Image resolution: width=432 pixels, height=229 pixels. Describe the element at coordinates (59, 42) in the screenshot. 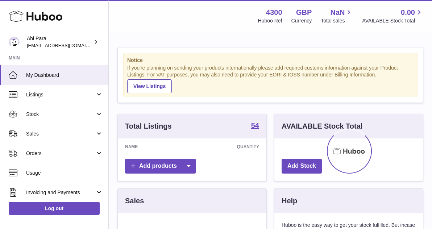

I see `div: Abi Para` at that location.